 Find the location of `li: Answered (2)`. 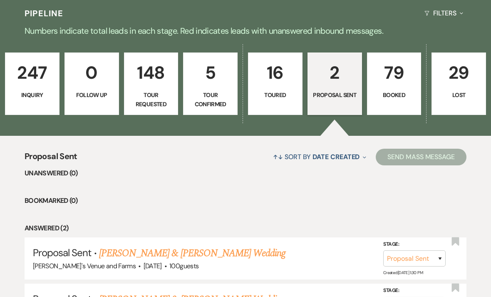

li: Answered (2) is located at coordinates (246, 228).